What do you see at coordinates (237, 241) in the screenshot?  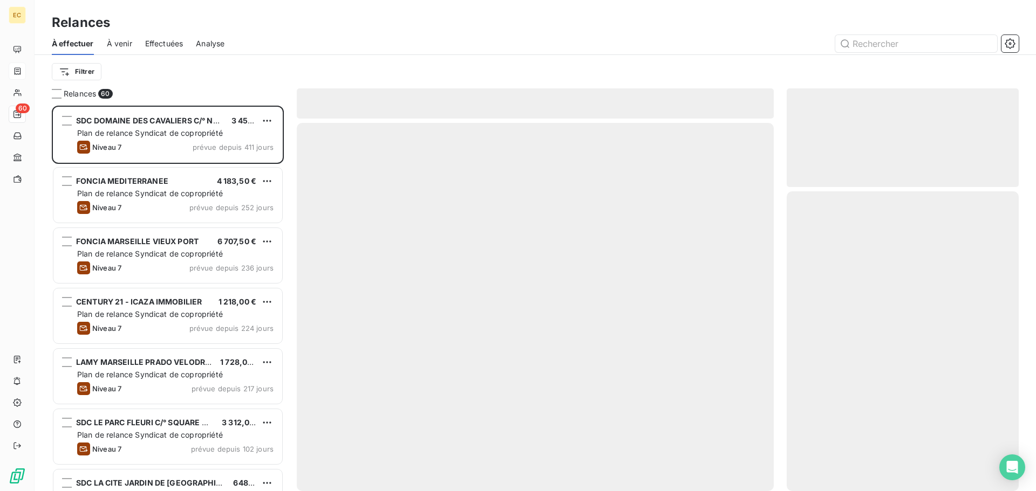 I see `span: 6 707,50 €` at bounding box center [237, 241].